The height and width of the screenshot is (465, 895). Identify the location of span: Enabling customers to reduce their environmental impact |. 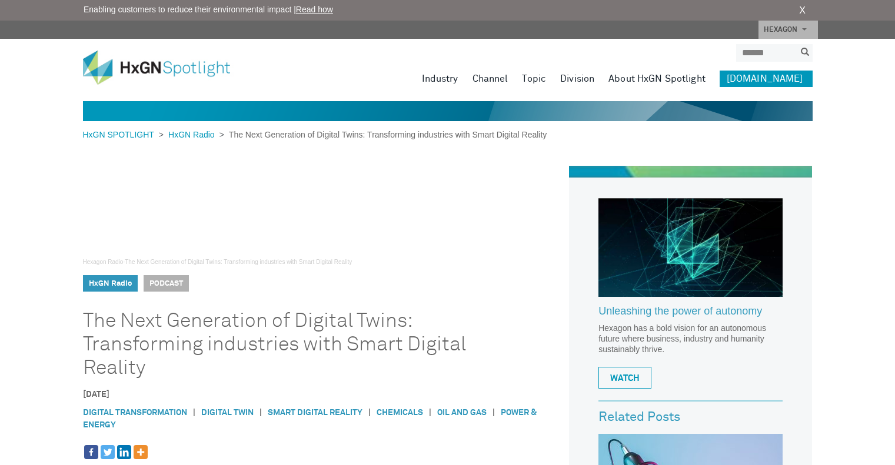
(208, 9).